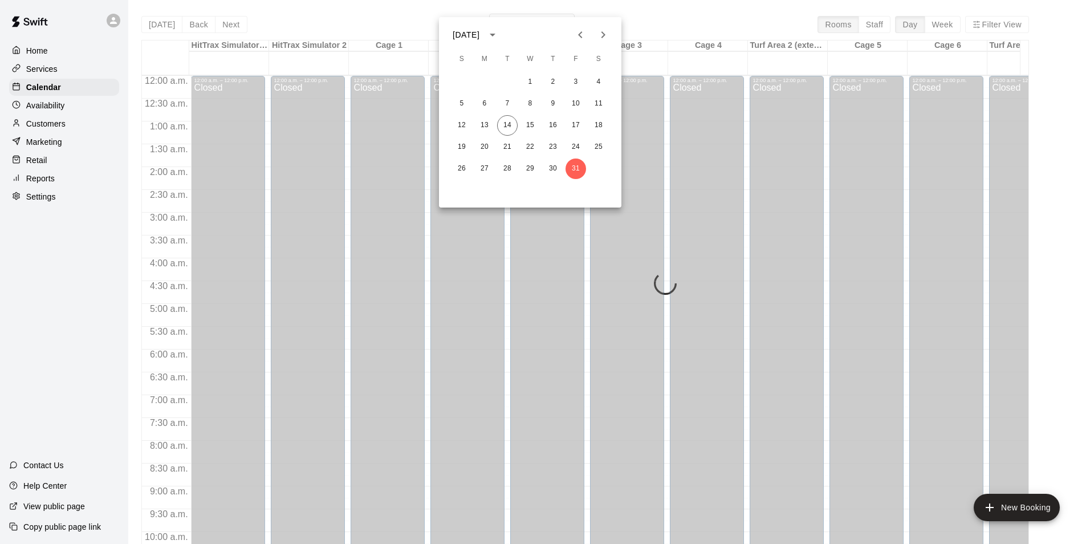 The width and height of the screenshot is (1090, 544). Describe the element at coordinates (576, 147) in the screenshot. I see `button: 24` at that location.